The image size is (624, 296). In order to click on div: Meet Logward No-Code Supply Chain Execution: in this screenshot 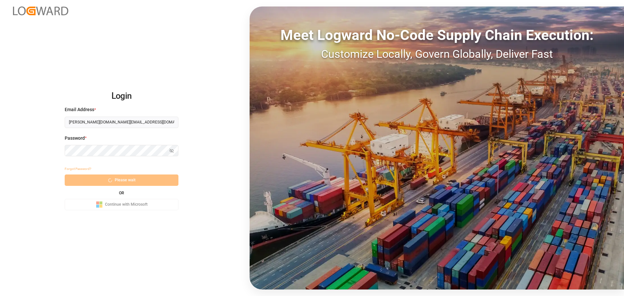, I will do `click(437, 35)`.